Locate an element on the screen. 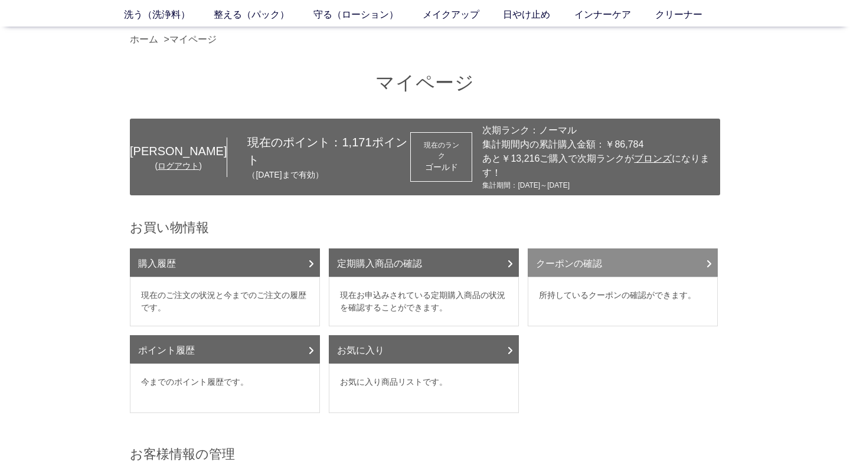 The width and height of the screenshot is (850, 465). a: インナーケア is located at coordinates (615, 14).